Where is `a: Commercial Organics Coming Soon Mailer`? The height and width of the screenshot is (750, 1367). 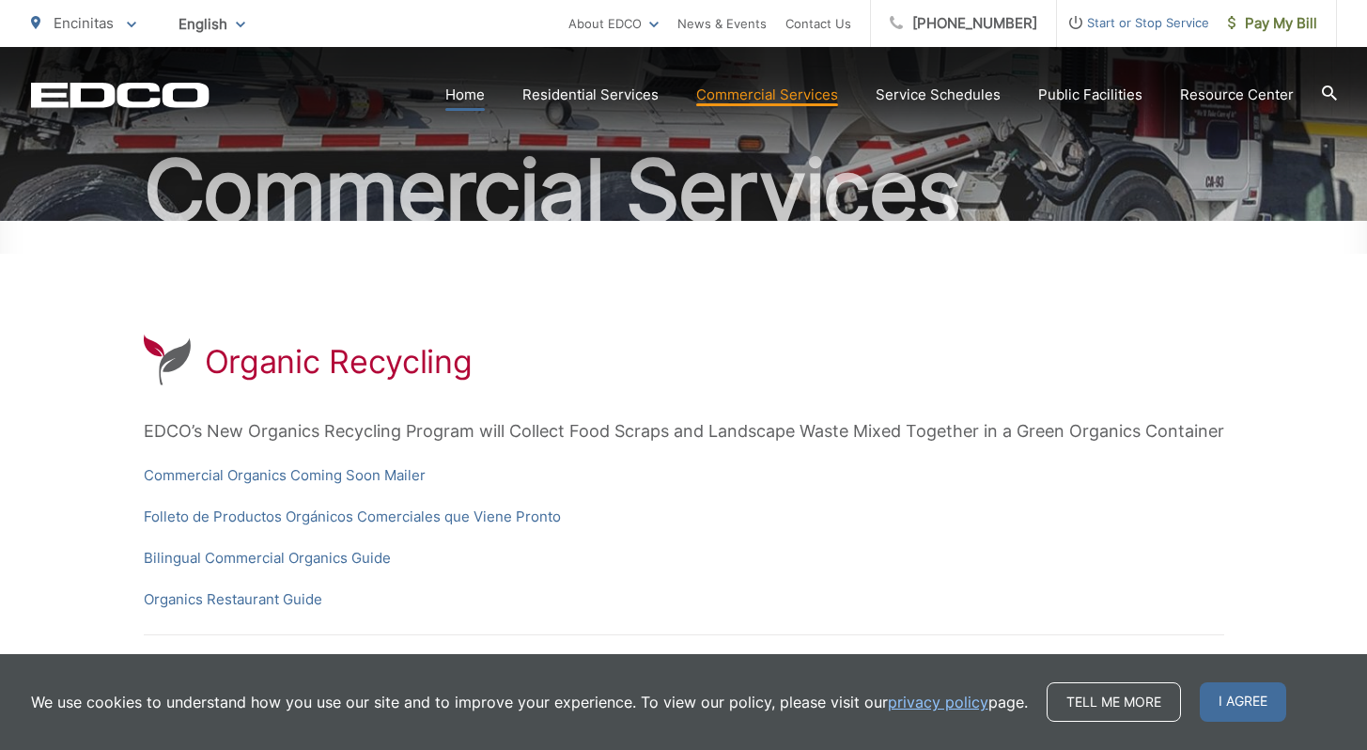 a: Commercial Organics Coming Soon Mailer is located at coordinates (285, 475).